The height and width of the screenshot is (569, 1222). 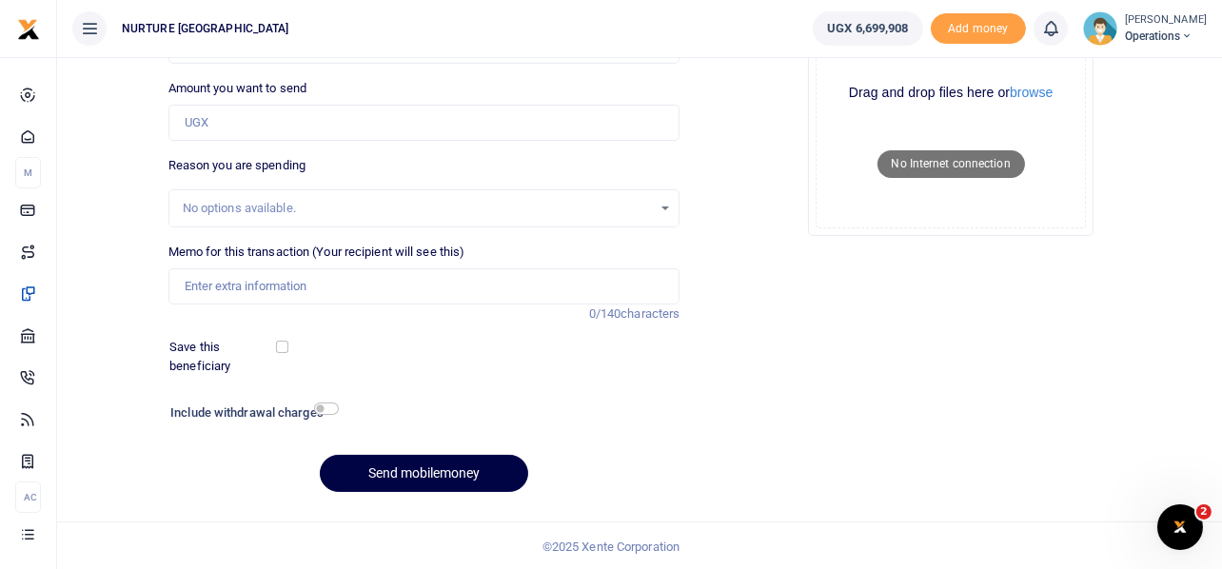 I want to click on span: Operations, so click(x=1166, y=36).